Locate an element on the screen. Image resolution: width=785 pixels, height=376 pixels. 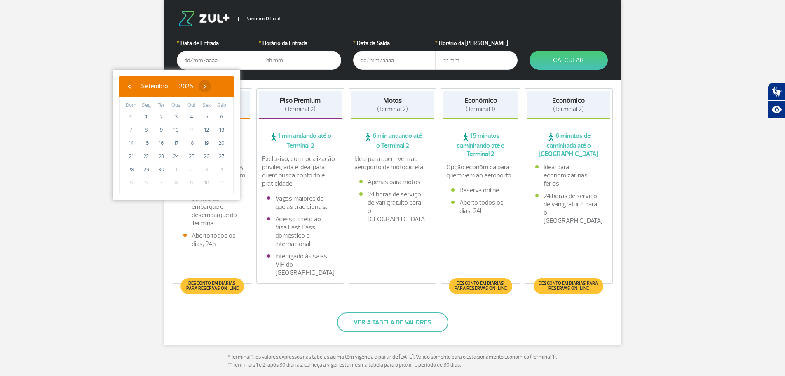
span: Parceiro Oficial is located at coordinates (259, 19).